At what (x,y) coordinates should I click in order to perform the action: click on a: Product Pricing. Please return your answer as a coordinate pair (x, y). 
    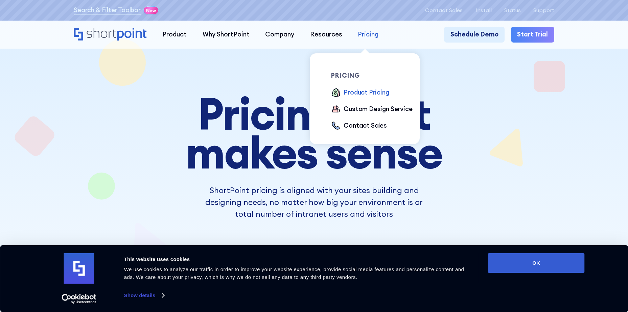
    Looking at the image, I should click on (360, 93).